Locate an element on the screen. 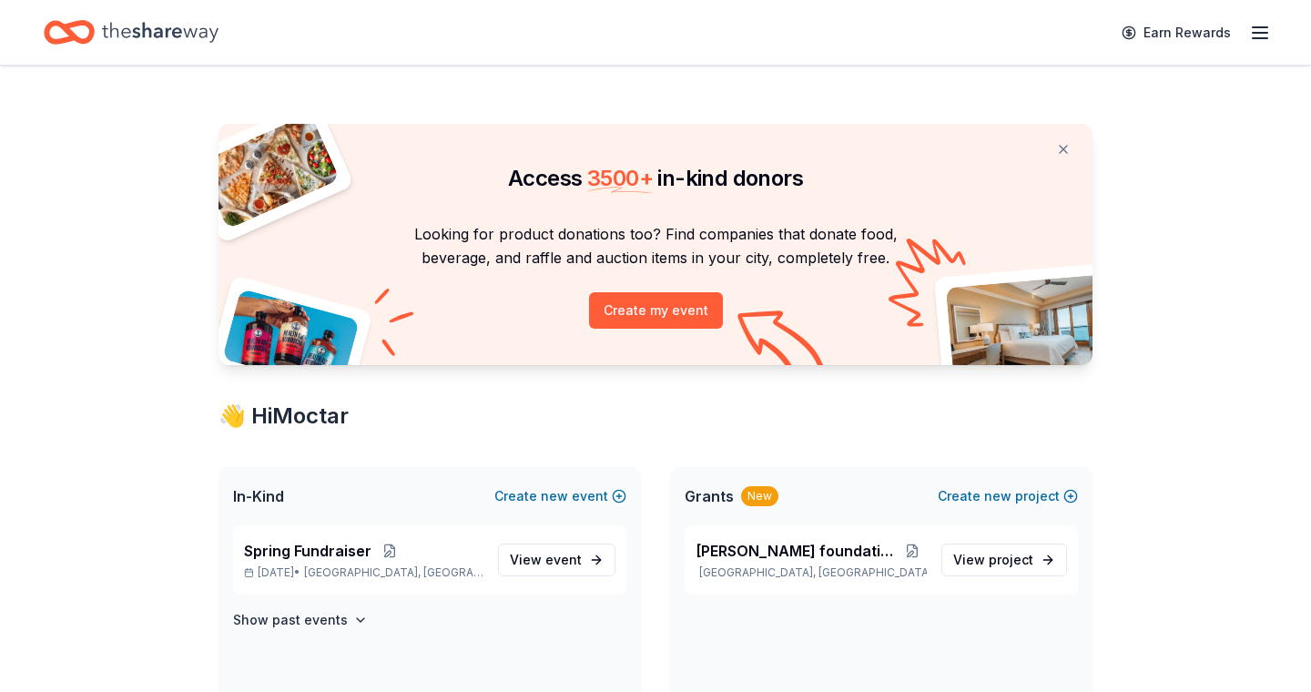 The width and height of the screenshot is (1311, 692). span: project is located at coordinates (1011, 559).